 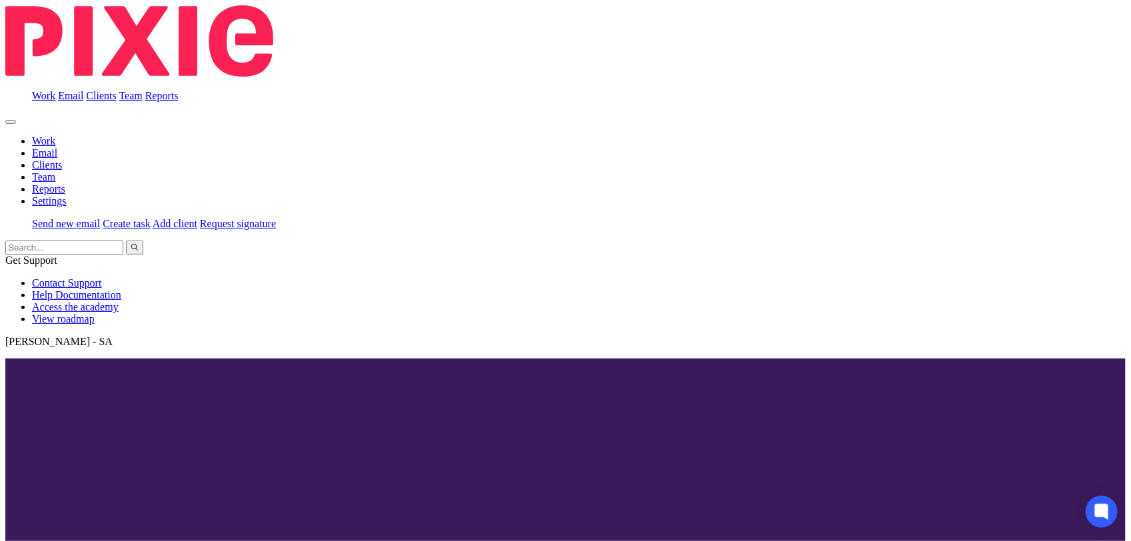 I want to click on a: Send new email, so click(x=66, y=223).